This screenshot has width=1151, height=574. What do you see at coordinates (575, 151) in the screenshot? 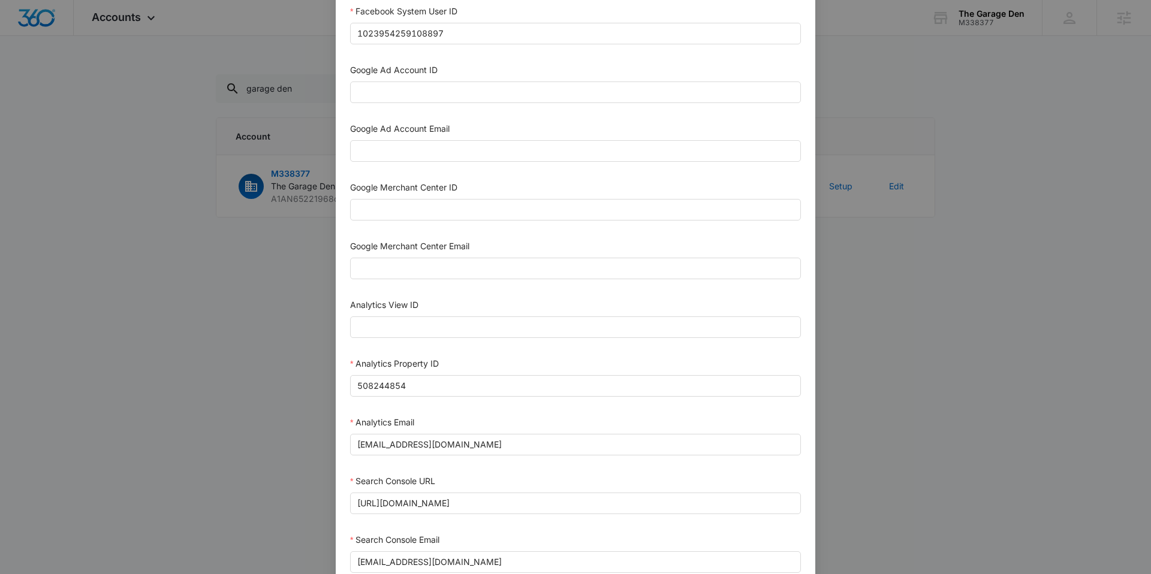
I see `input: Google Ad Account Email` at bounding box center [575, 151].